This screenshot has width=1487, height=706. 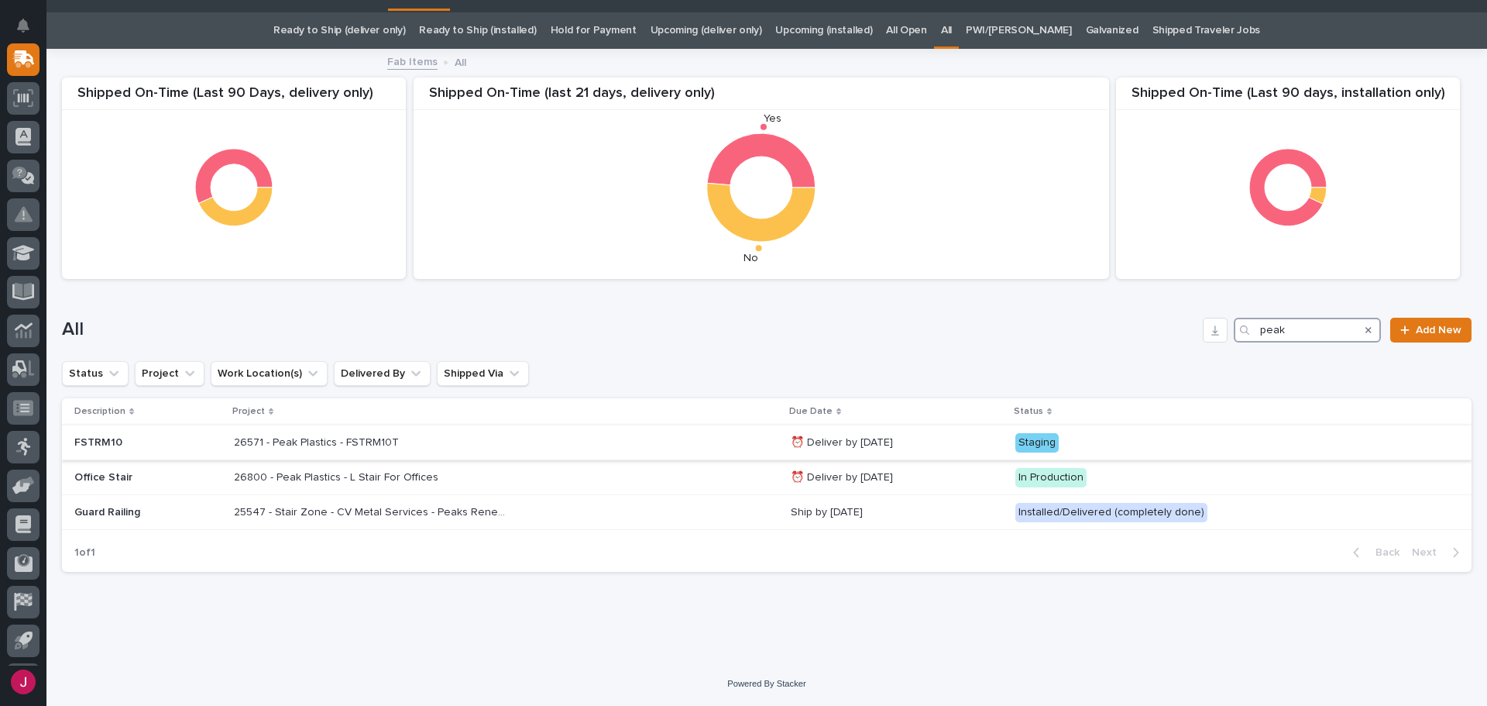 I want to click on p: 26571 - Peak Plastics - FSTRM10T, so click(x=318, y=441).